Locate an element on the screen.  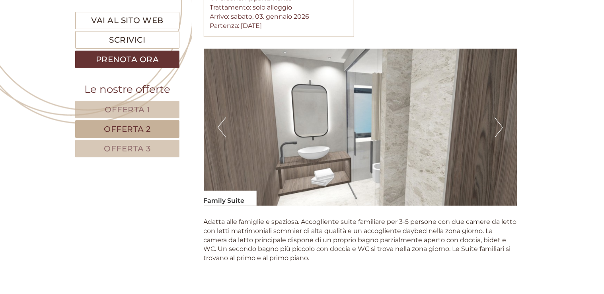
a: Vai al sito web is located at coordinates (127, 20).